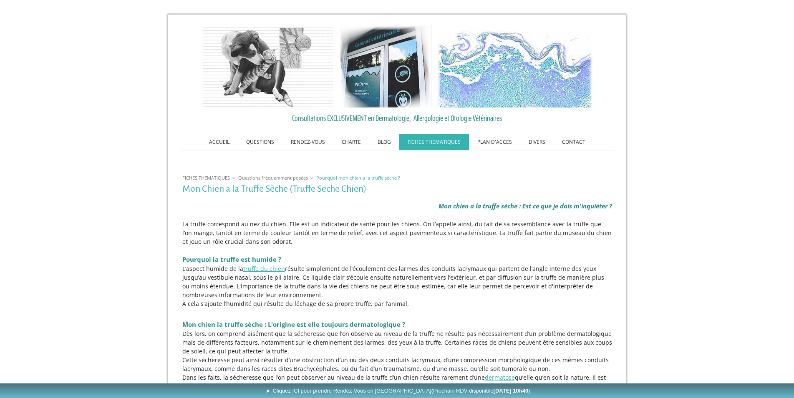  Describe the element at coordinates (397, 233) in the screenshot. I see `p: La truffe correspond au nez du chien. Elle est un indicateur de santé pour les chiens. On l’appel...` at that location.